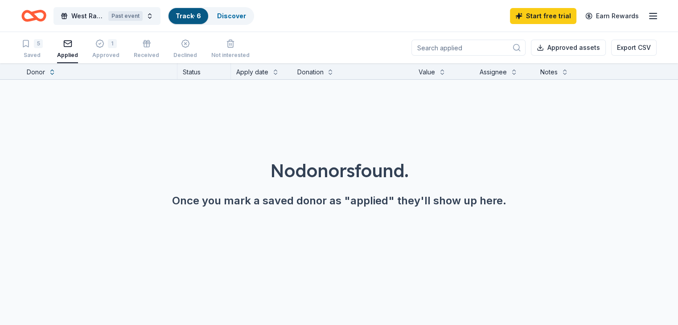 This screenshot has width=678, height=325. What do you see at coordinates (146, 49) in the screenshot?
I see `button: Received` at bounding box center [146, 49].